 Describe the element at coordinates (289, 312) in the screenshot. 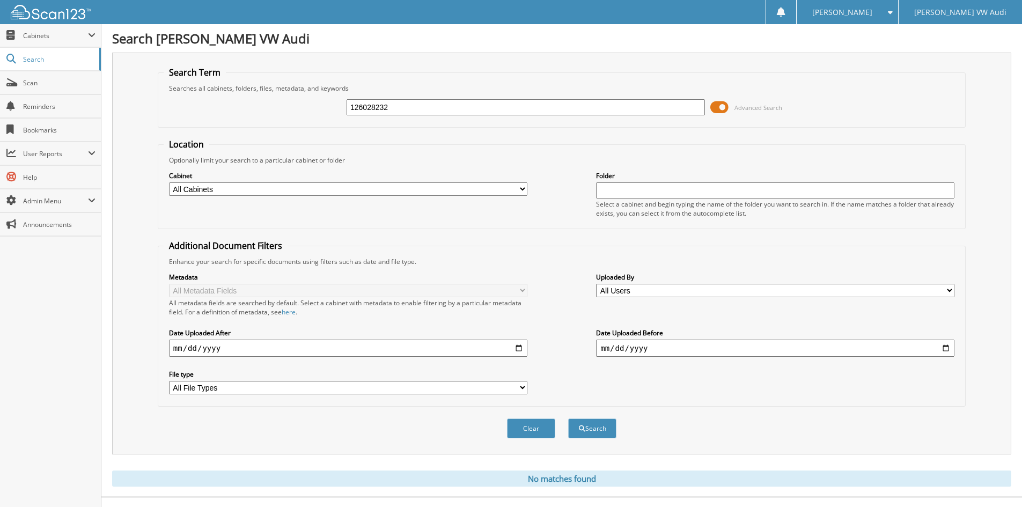

I see `a: here` at that location.